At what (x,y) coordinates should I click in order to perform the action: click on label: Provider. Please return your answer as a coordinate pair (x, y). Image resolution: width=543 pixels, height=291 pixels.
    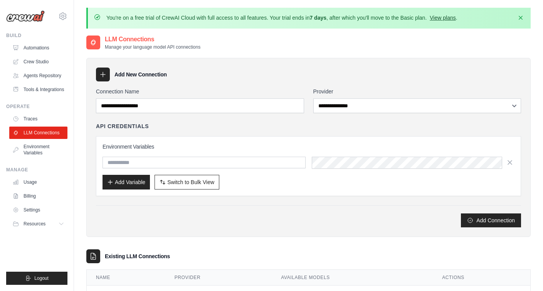
    Looking at the image, I should click on (418, 91).